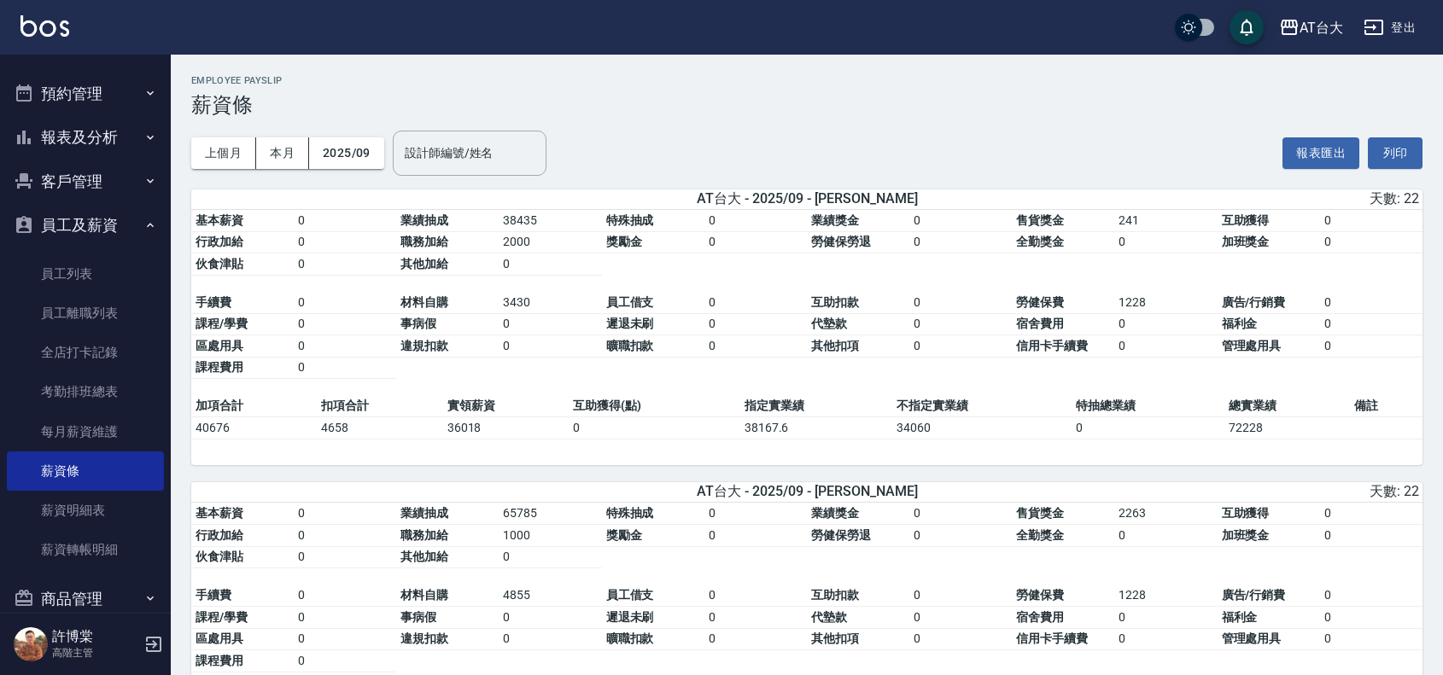  What do you see at coordinates (254, 406) in the screenshot?
I see `td: 加項合計` at bounding box center [254, 406].